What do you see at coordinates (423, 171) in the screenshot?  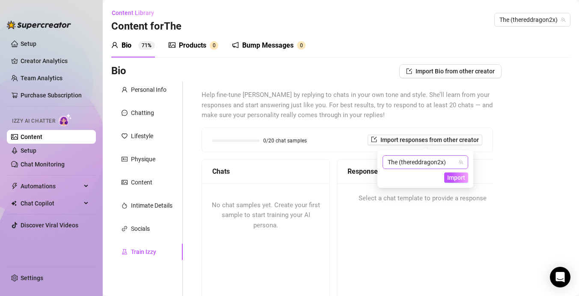 I see `div: Response Training` at bounding box center [423, 171].